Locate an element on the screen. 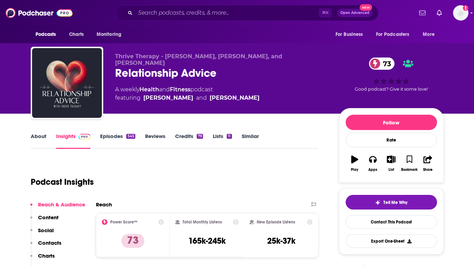  div: A weekly podcast is located at coordinates (187, 94).